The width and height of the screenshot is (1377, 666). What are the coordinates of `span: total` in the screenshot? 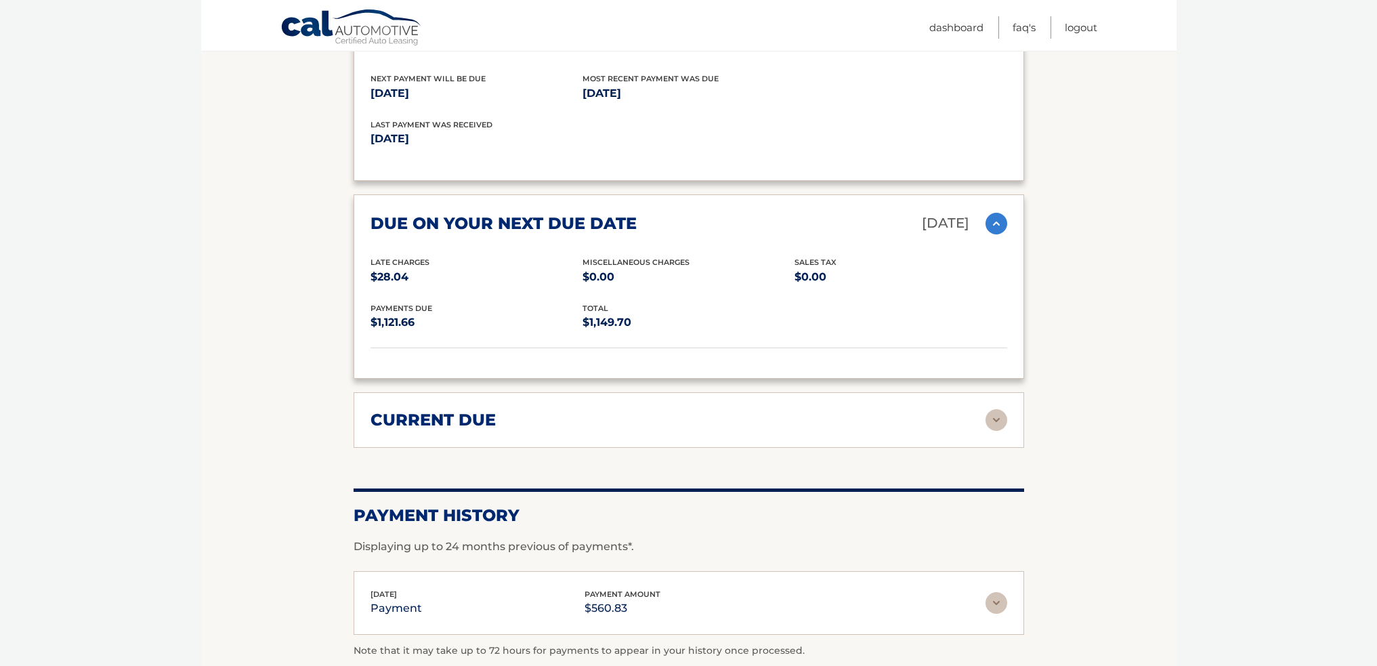 It's located at (595, 308).